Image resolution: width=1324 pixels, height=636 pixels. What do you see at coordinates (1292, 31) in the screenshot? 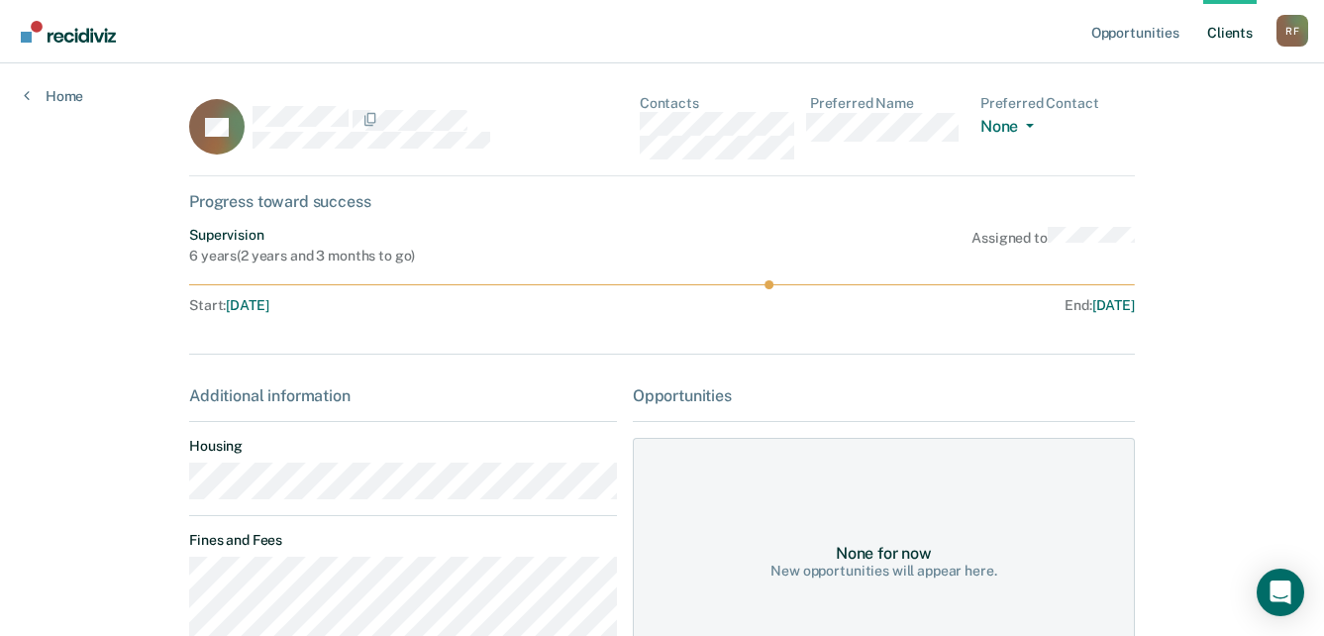
I see `button: Profile dropdown button` at bounding box center [1292, 31].